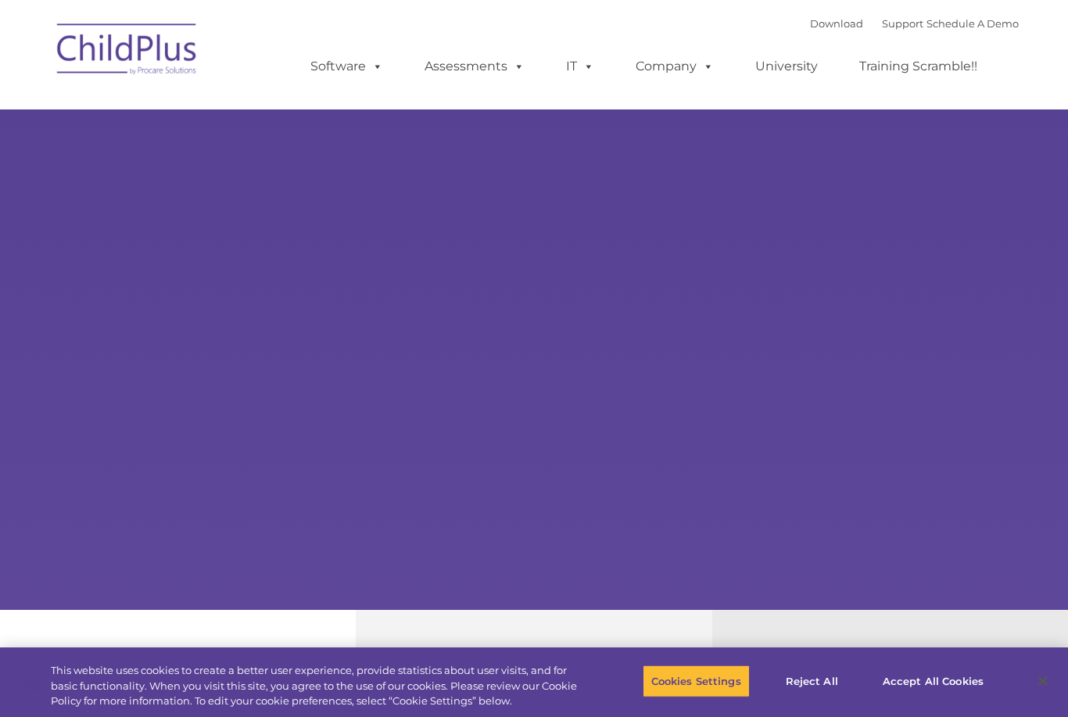  Describe the element at coordinates (346, 66) in the screenshot. I see `a: Software` at that location.